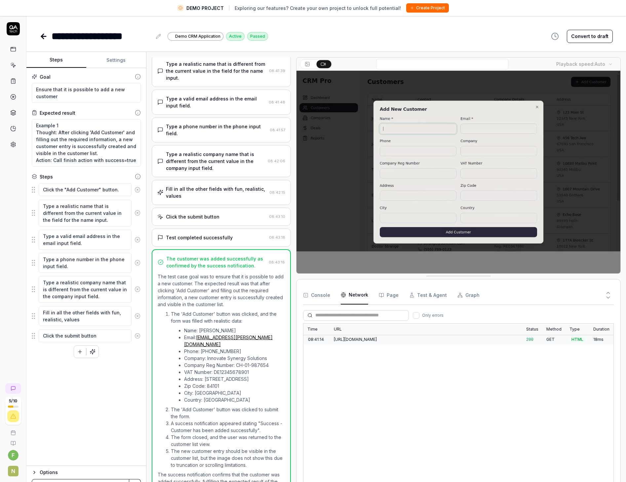 This screenshot has height=482, width=626. Describe the element at coordinates (257, 36) in the screenshot. I see `div: Passed` at that location.